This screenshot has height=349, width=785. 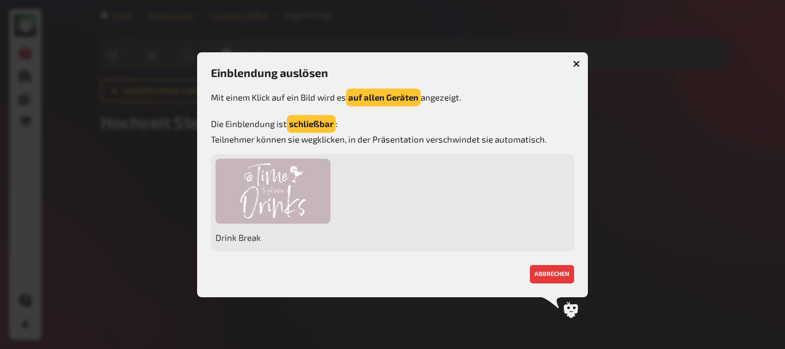 I want to click on span: Drink Break, so click(x=273, y=237).